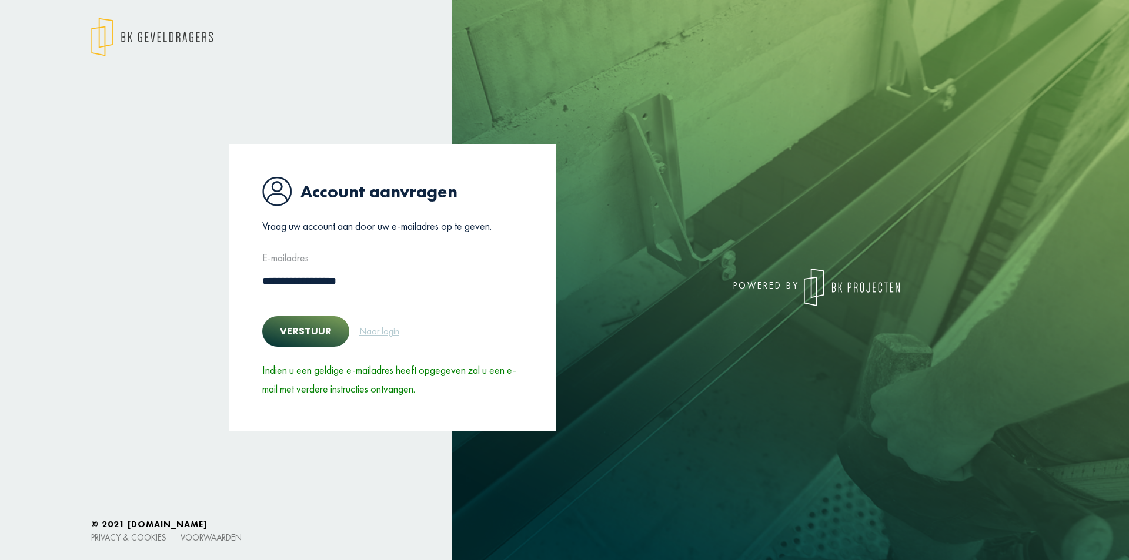  What do you see at coordinates (211, 537) in the screenshot?
I see `a: Voorwaarden` at bounding box center [211, 537].